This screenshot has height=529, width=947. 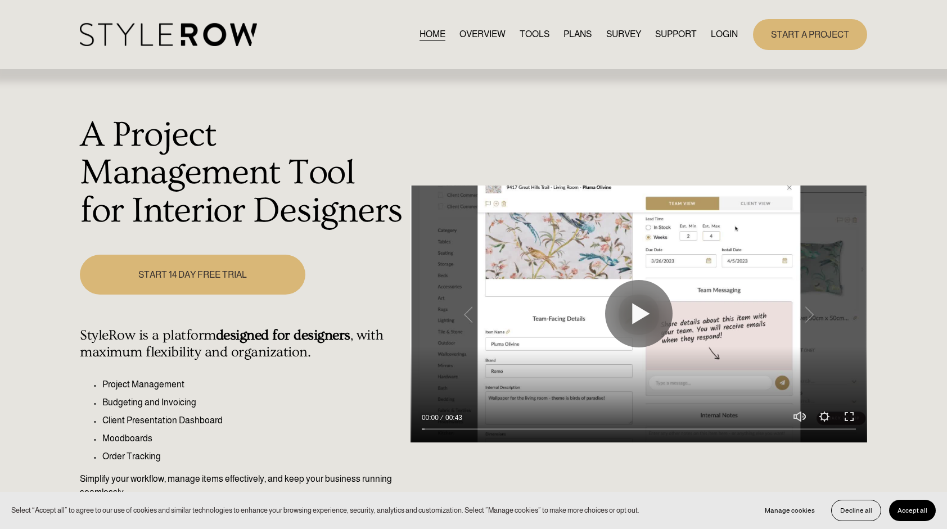 I want to click on button: Decline all, so click(x=856, y=511).